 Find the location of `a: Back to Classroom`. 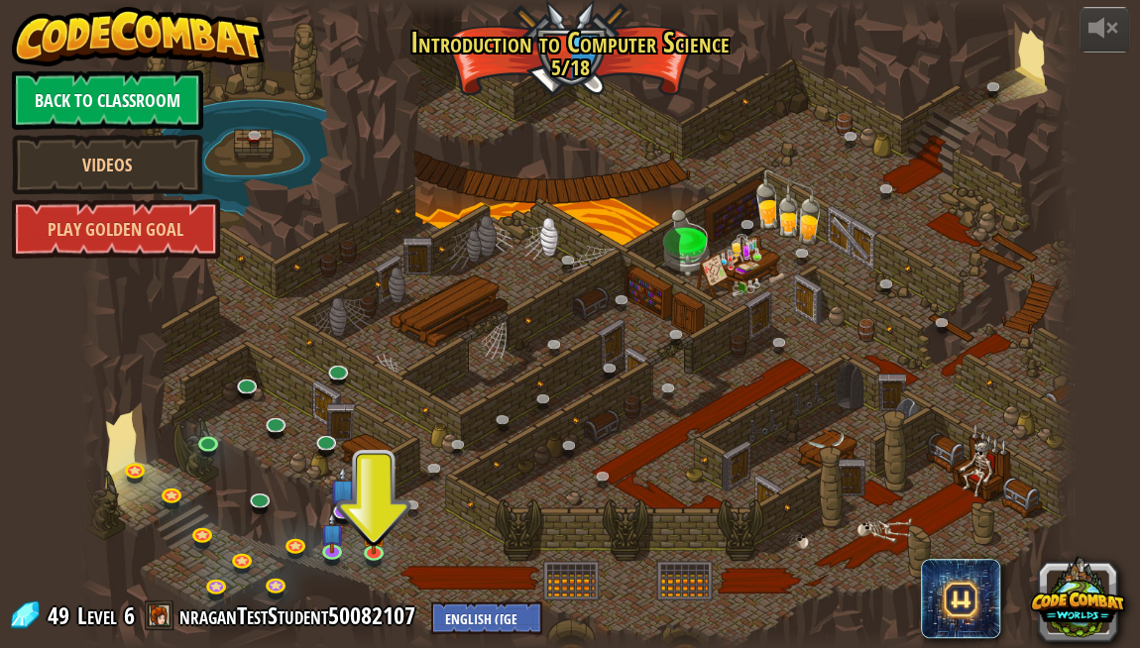

a: Back to Classroom is located at coordinates (107, 100).